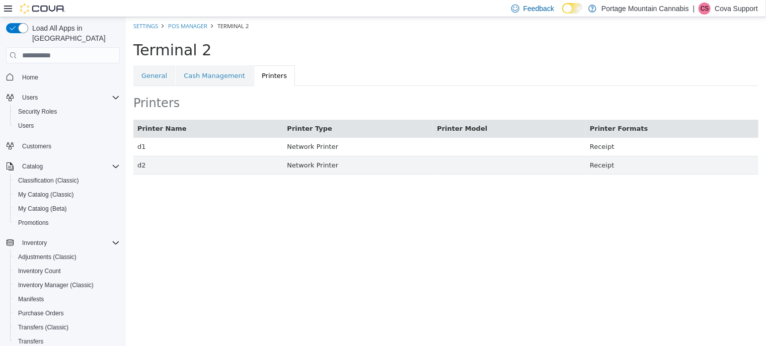 The height and width of the screenshot is (346, 766). Describe the element at coordinates (645, 9) in the screenshot. I see `p: Portage Mountain Cannabis` at that location.